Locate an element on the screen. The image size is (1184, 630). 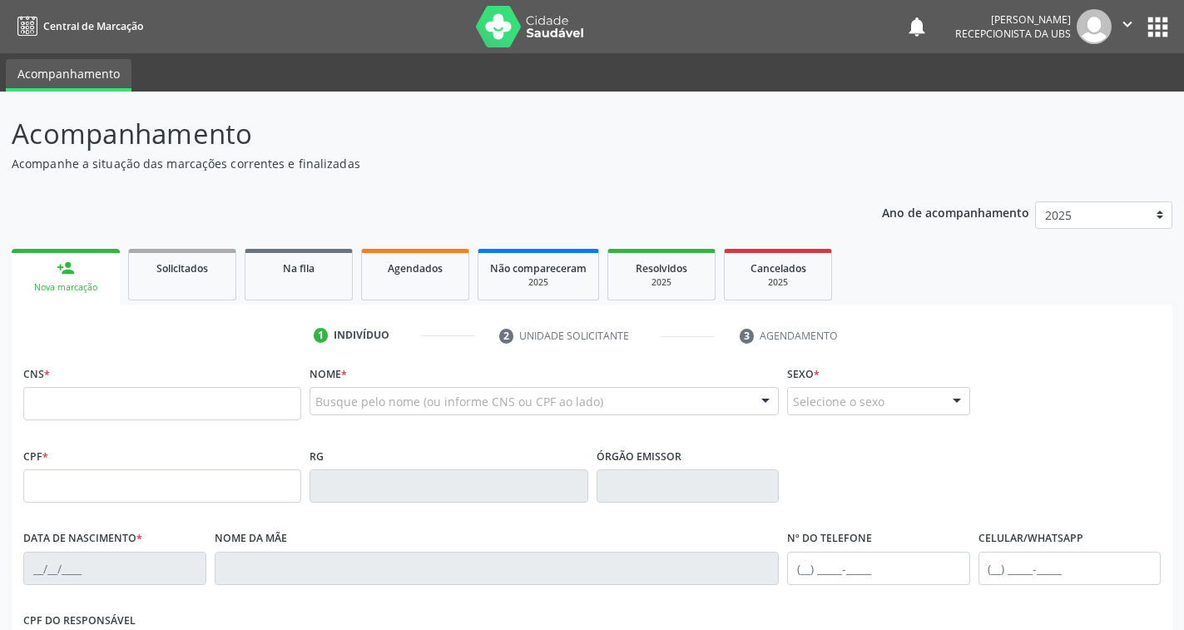
label: RG is located at coordinates (316, 456).